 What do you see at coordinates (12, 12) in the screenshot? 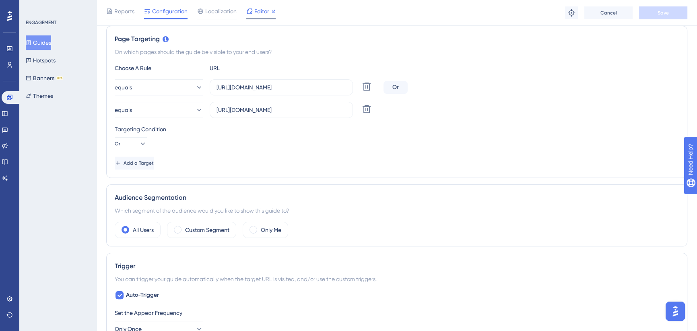
I see `img: launcher-image-alternative-text` at bounding box center [12, 12].